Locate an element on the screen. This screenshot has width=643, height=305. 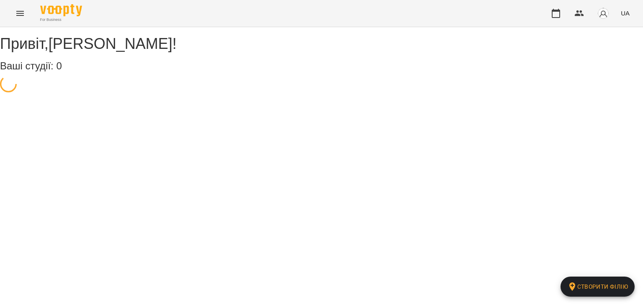
button: UA is located at coordinates (625, 13).